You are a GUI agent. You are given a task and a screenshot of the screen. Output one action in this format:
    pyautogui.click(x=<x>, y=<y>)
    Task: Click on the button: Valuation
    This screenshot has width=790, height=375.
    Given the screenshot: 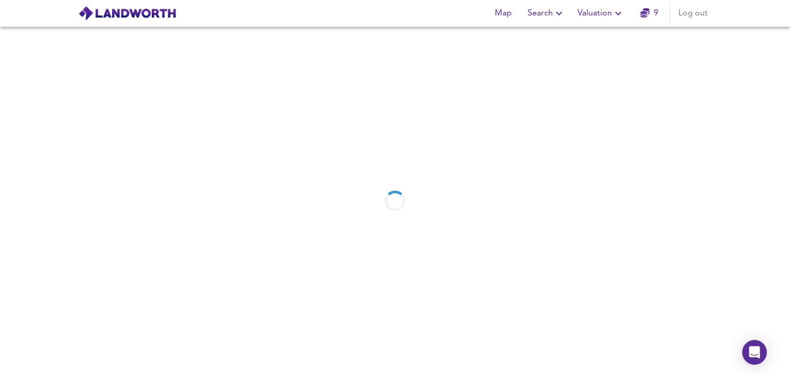 What is the action you would take?
    pyautogui.click(x=601, y=13)
    